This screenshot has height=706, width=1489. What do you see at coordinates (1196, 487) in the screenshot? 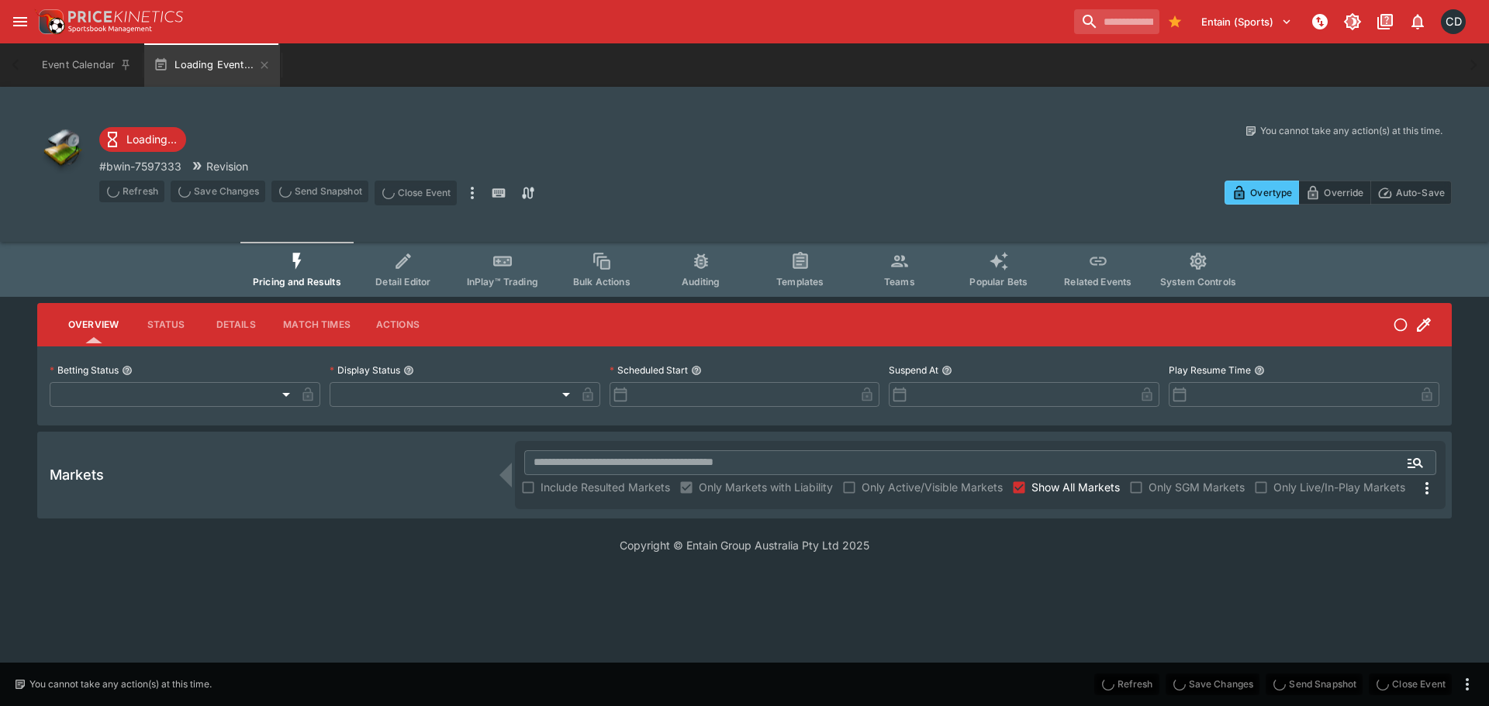
I see `span: Only SGM Markets` at bounding box center [1196, 487].